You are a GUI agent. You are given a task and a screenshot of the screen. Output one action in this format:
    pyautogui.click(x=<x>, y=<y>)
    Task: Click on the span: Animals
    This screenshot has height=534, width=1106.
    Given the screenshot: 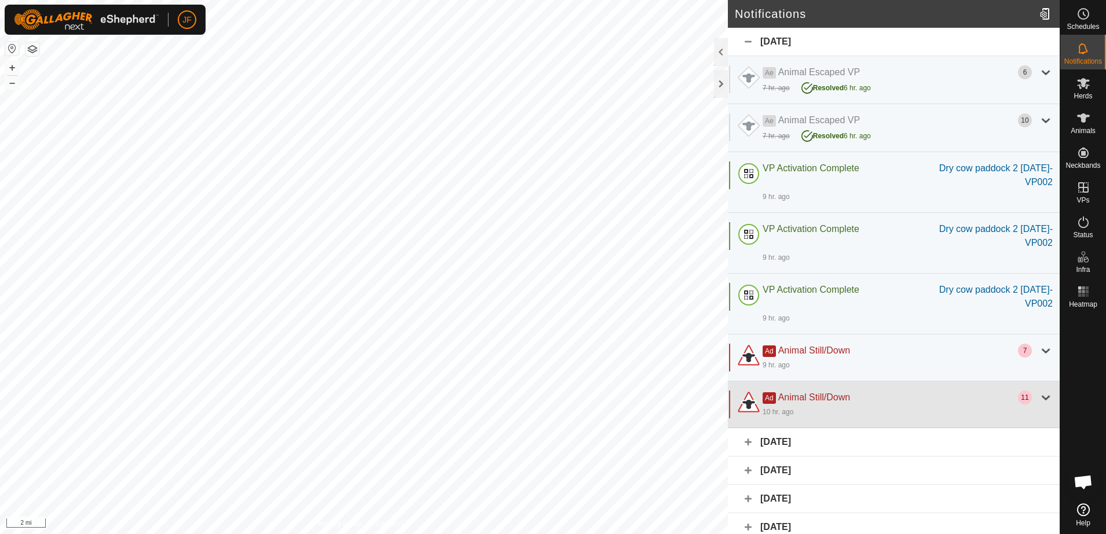 What is the action you would take?
    pyautogui.click(x=1083, y=131)
    